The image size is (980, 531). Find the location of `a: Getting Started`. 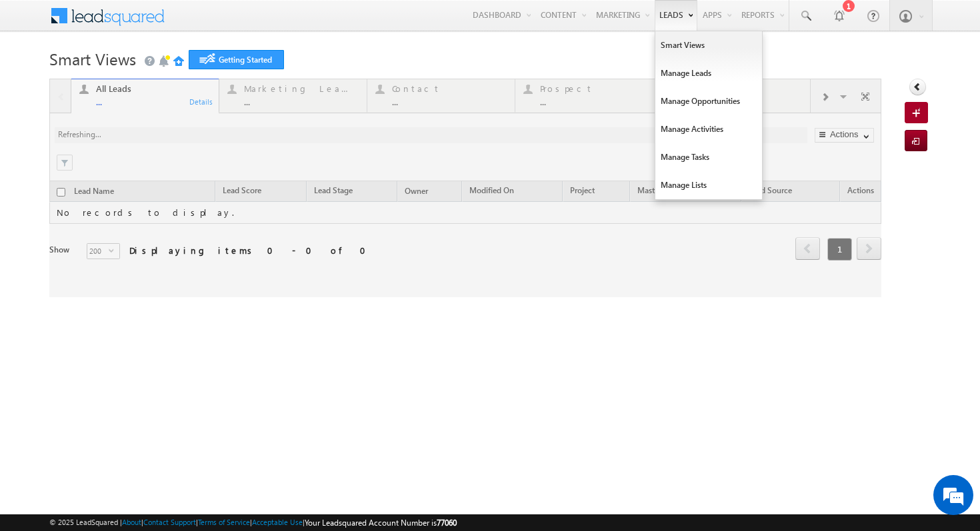

a: Getting Started is located at coordinates (236, 59).